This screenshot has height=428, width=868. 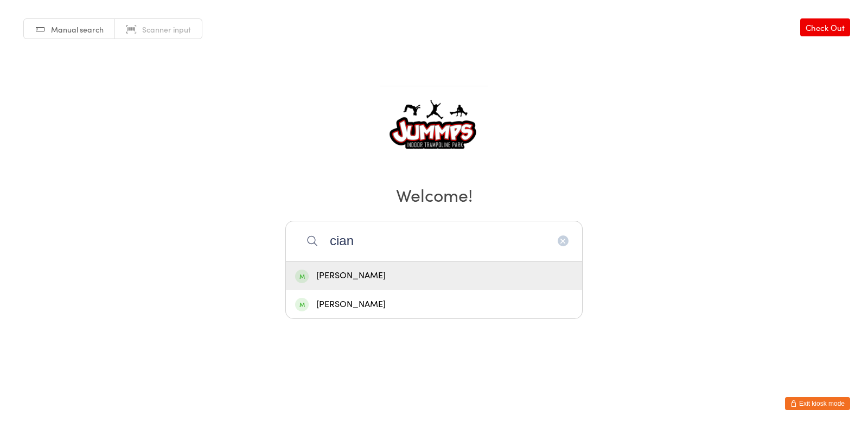 I want to click on h2: Welcome!, so click(x=434, y=194).